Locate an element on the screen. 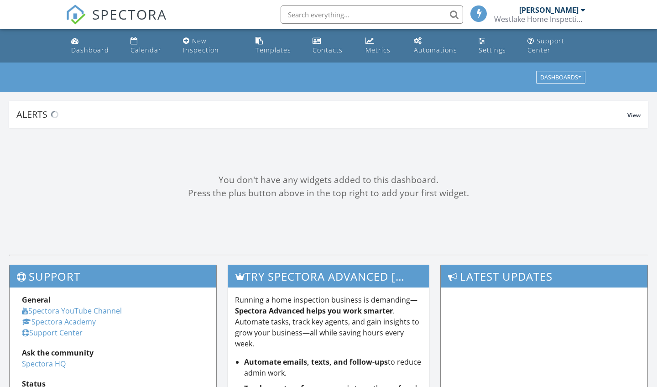  div: Templates is located at coordinates (273, 50).